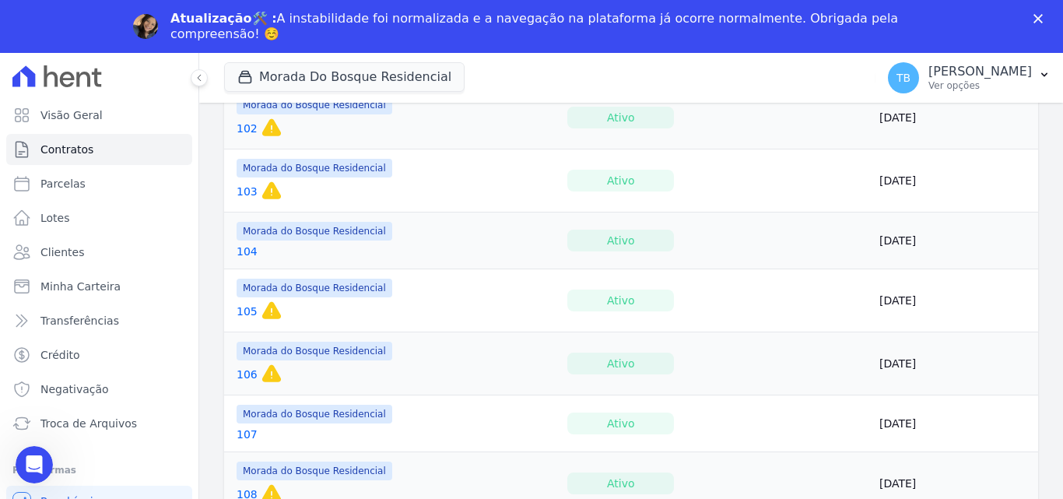  Describe the element at coordinates (79, 321) in the screenshot. I see `span: Transferências` at that location.